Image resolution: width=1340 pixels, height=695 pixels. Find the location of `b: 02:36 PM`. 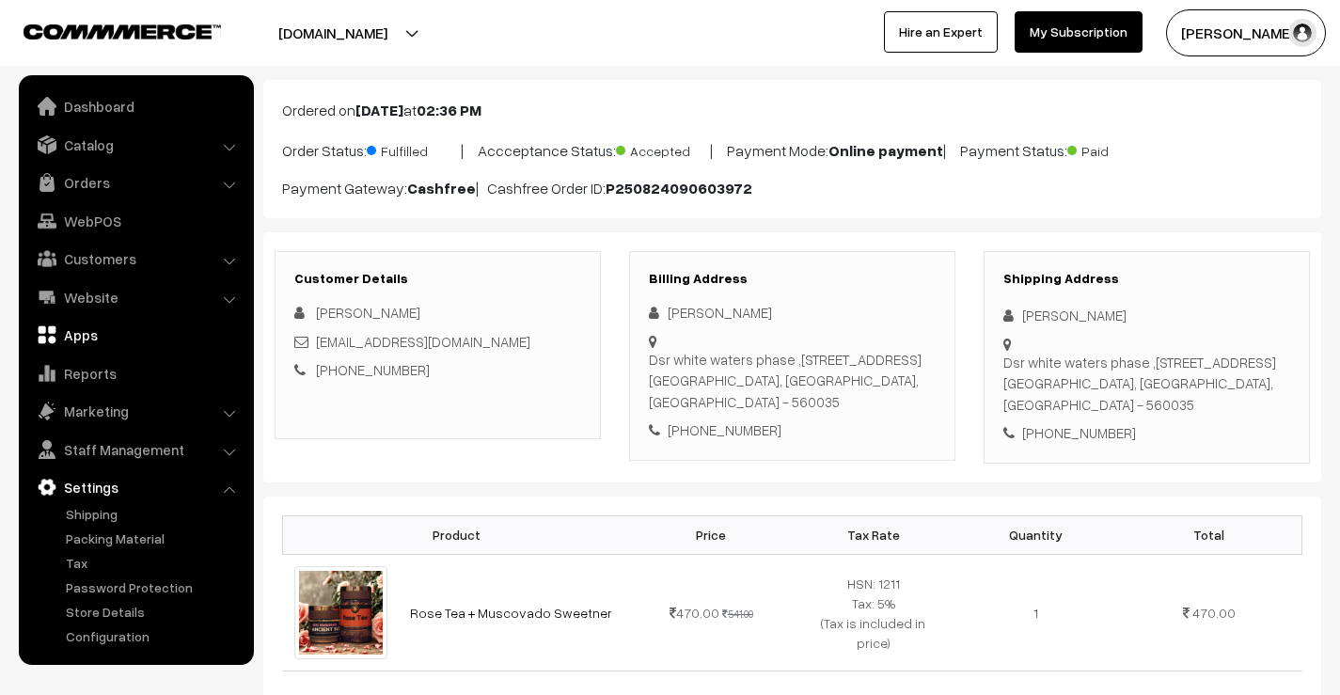

b: 02:36 PM is located at coordinates (449, 110).